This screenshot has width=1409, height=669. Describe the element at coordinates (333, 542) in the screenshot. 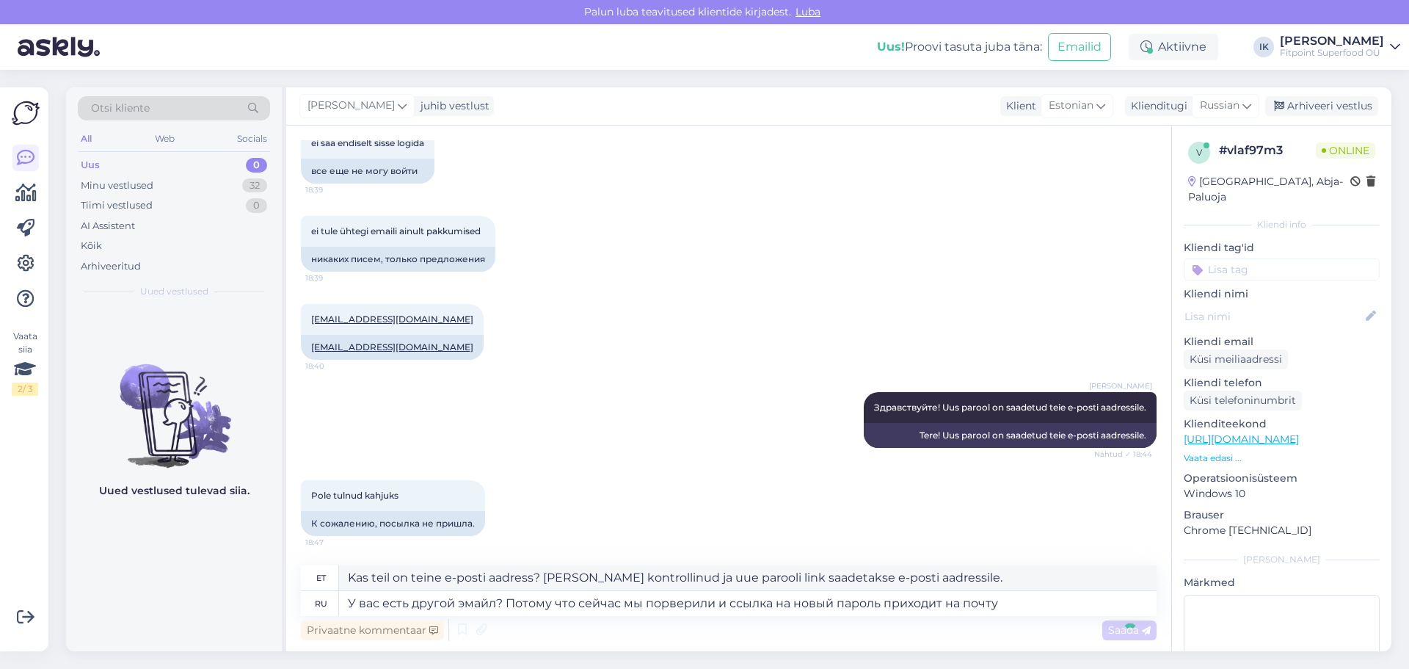

I see `span: 18:47` at that location.